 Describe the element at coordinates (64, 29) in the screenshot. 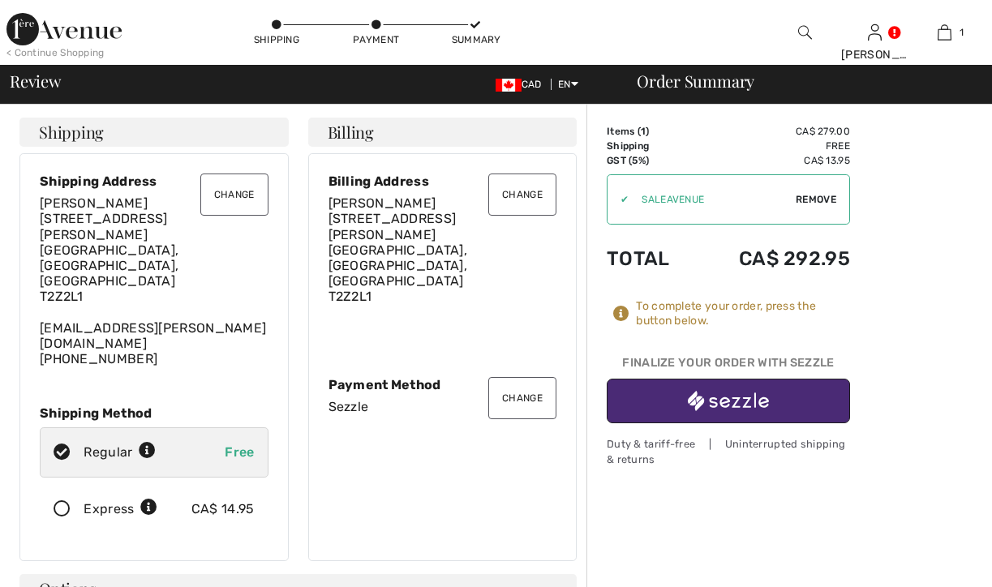

I see `img: 1ère Avenue` at that location.